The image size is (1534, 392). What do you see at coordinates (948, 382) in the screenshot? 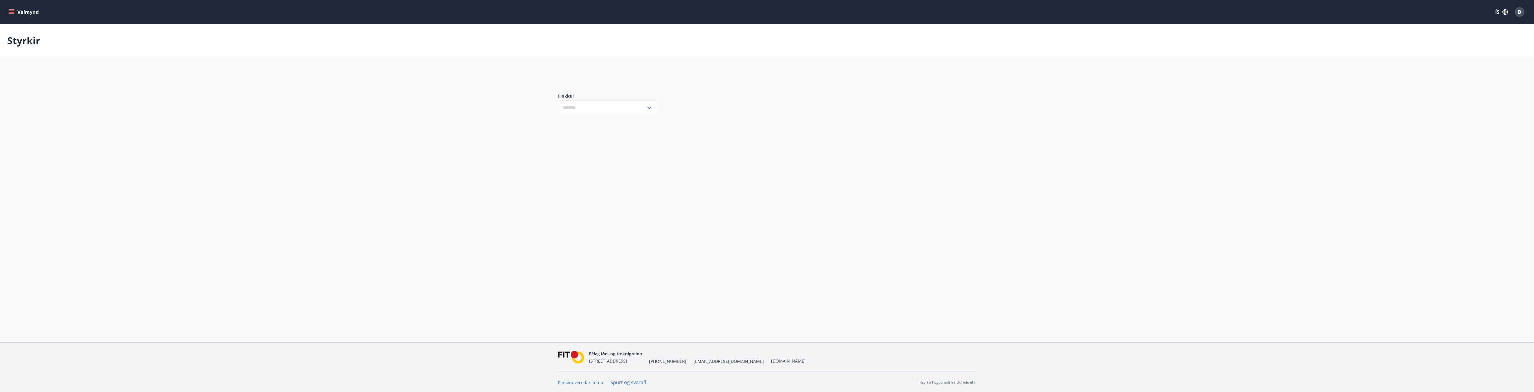
I see `p: Keyrt á hugbúnaði frá Dorado ehf.` at bounding box center [948, 382].